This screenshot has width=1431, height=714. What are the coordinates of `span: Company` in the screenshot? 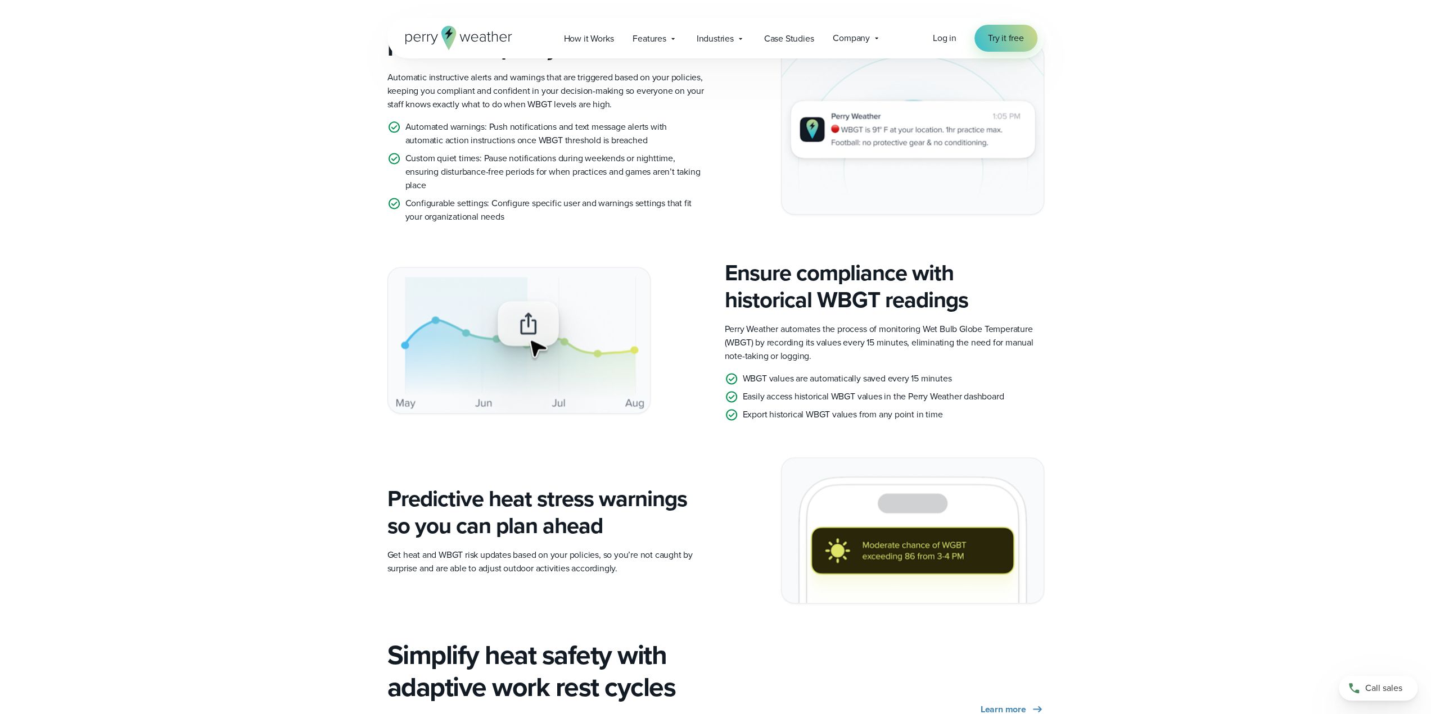 It's located at (851, 38).